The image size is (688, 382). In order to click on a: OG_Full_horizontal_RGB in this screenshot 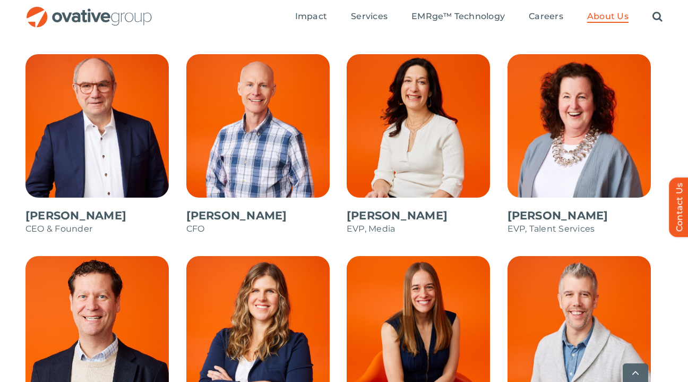, I will do `click(89, 10)`.